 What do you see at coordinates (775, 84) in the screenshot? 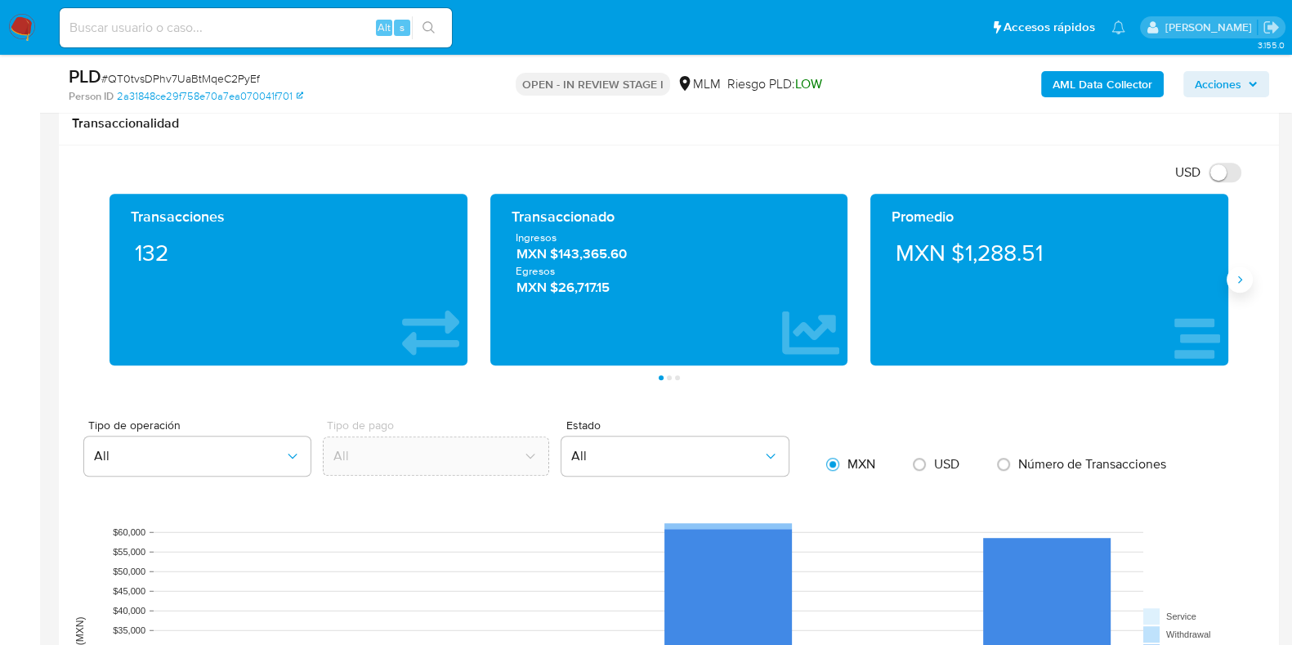
I see `span: Riesgo PLD:` at bounding box center [775, 84].